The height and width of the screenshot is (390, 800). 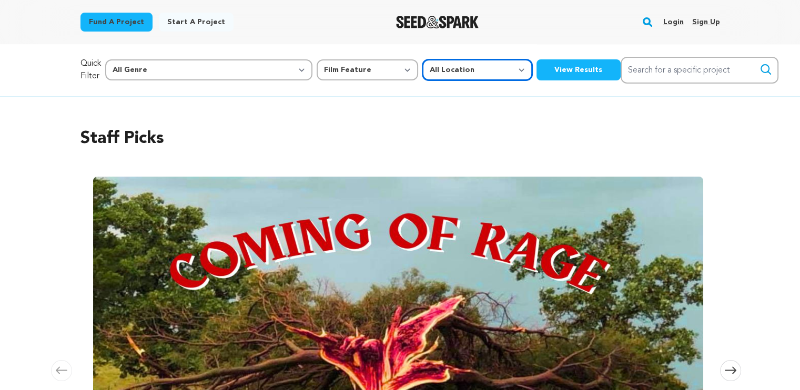 What do you see at coordinates (673, 22) in the screenshot?
I see `a: Login` at bounding box center [673, 22].